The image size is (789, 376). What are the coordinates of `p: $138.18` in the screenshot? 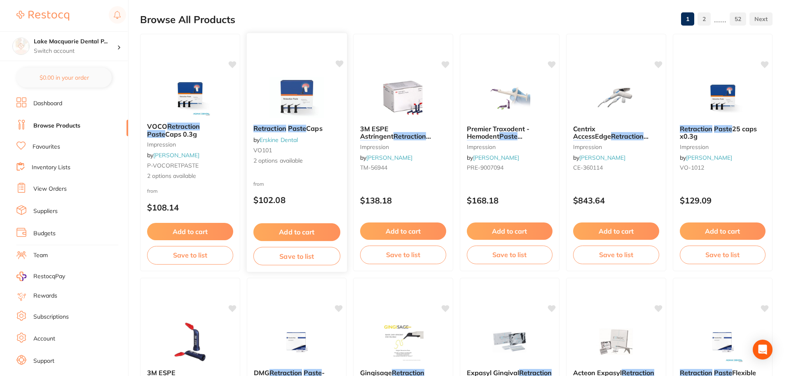 It's located at (403, 200).